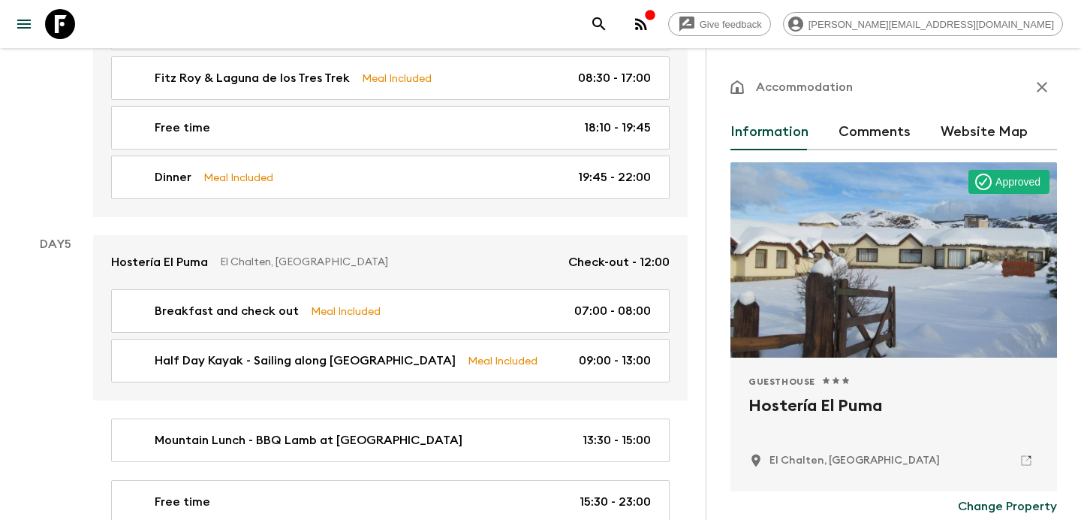 The width and height of the screenshot is (1081, 520). Describe the element at coordinates (617, 440) in the screenshot. I see `p: 13:30 - 15:00` at that location.